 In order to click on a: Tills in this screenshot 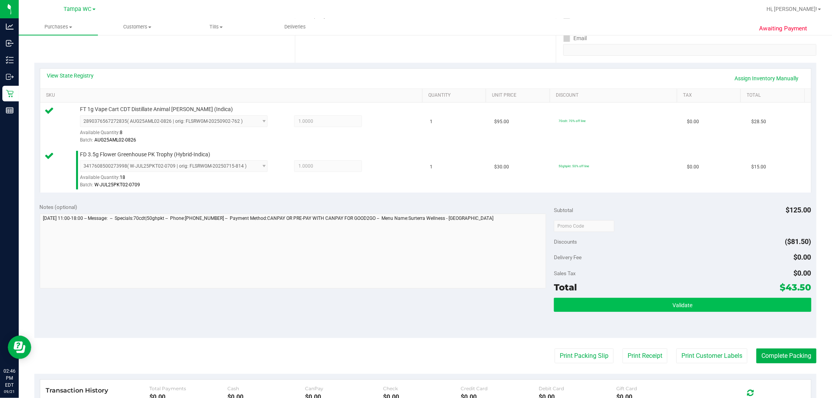, I will do `click(216, 27)`.